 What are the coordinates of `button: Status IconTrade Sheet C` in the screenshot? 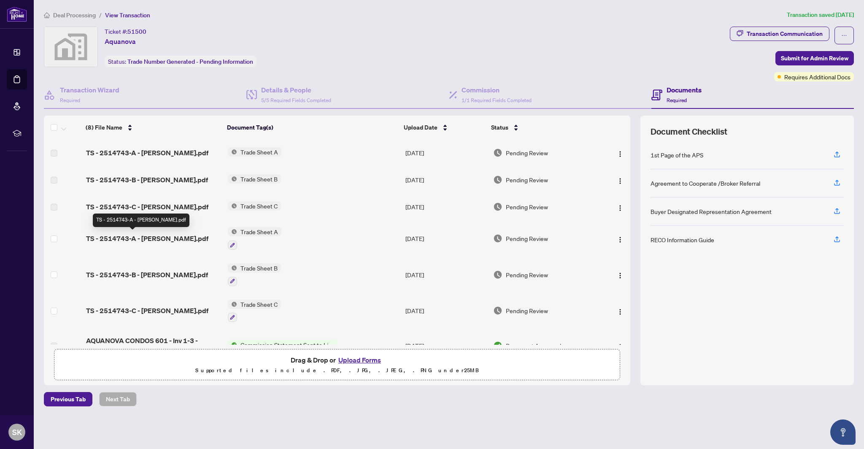 It's located at (254, 206).